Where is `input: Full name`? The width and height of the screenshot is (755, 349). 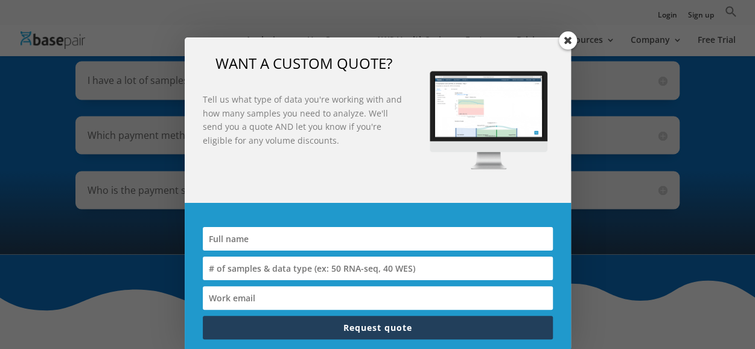
input: Full name is located at coordinates (378, 238).